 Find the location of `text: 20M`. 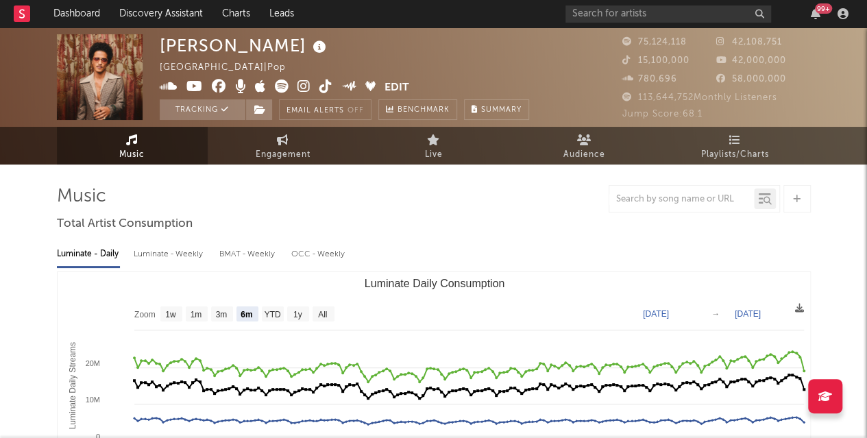

text: 20M is located at coordinates (92, 363).